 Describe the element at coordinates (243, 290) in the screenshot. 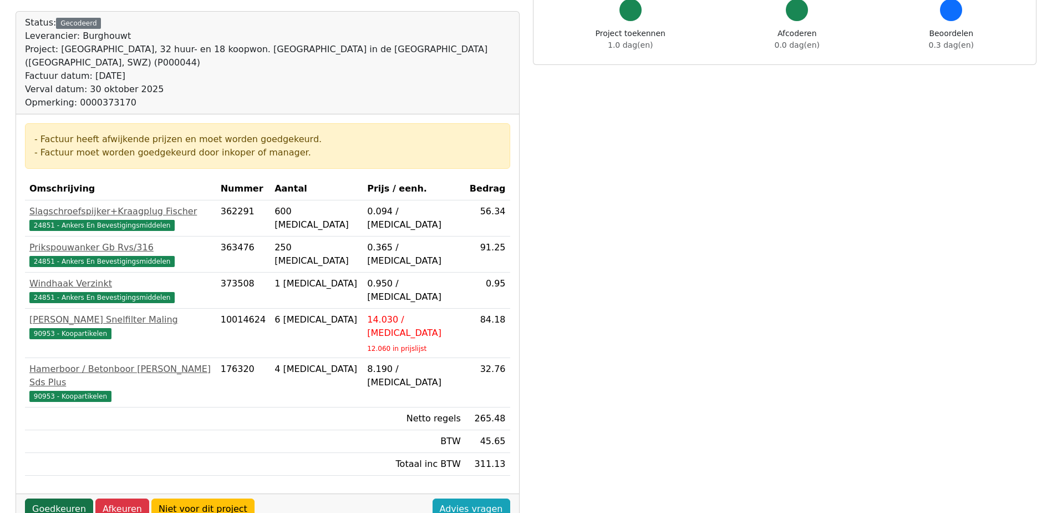

I see `td: 373508` at that location.